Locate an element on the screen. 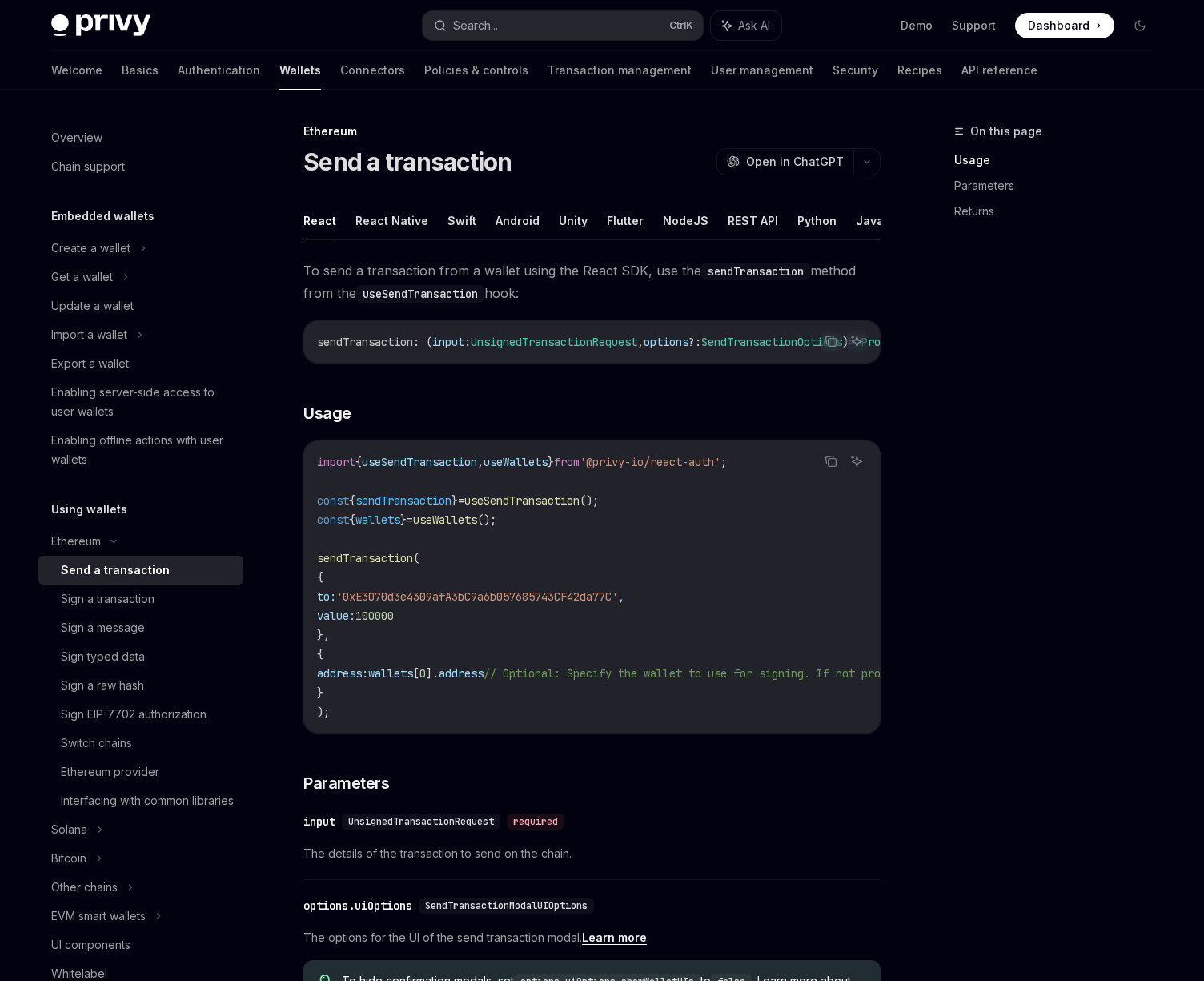  button: Search...CtrlK is located at coordinates (563, 26).